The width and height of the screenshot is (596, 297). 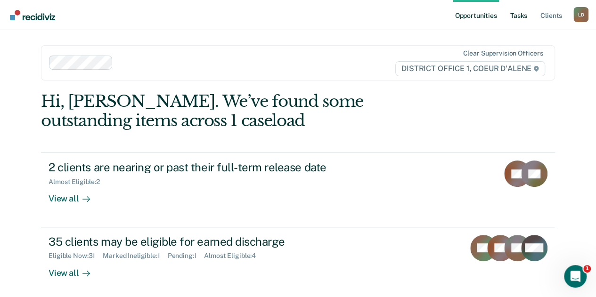 What do you see at coordinates (503, 53) in the screenshot?
I see `div: Clear supervision officers` at bounding box center [503, 53].